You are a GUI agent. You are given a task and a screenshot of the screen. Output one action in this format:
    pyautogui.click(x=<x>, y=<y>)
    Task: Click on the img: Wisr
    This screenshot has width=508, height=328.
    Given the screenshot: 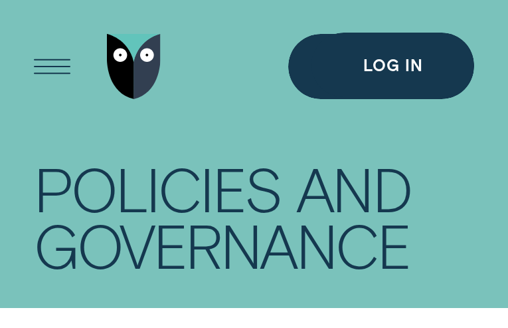 What is the action you would take?
    pyautogui.click(x=134, y=66)
    